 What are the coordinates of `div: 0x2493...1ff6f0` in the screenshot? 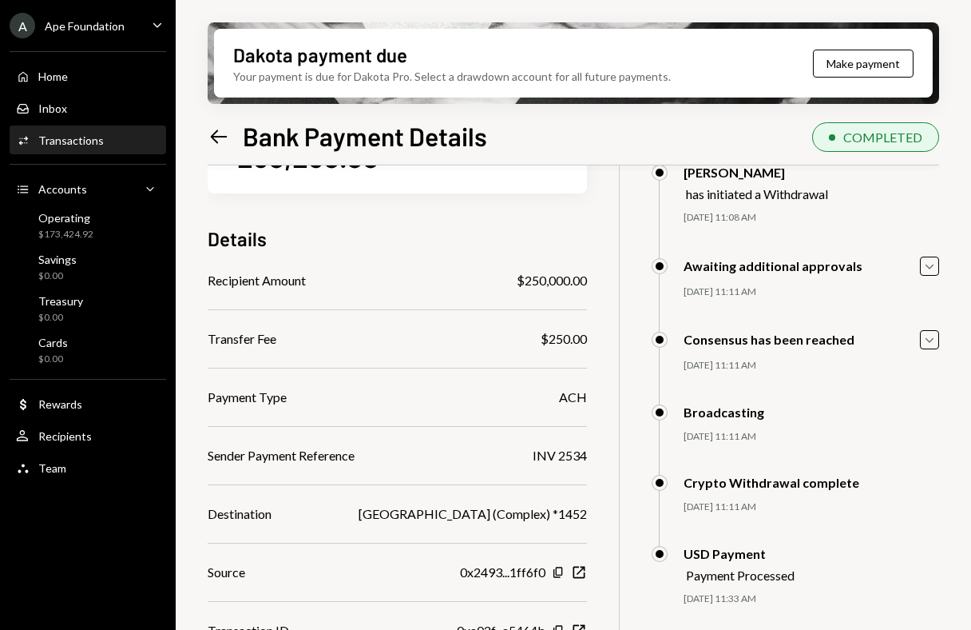 It's located at (502, 572).